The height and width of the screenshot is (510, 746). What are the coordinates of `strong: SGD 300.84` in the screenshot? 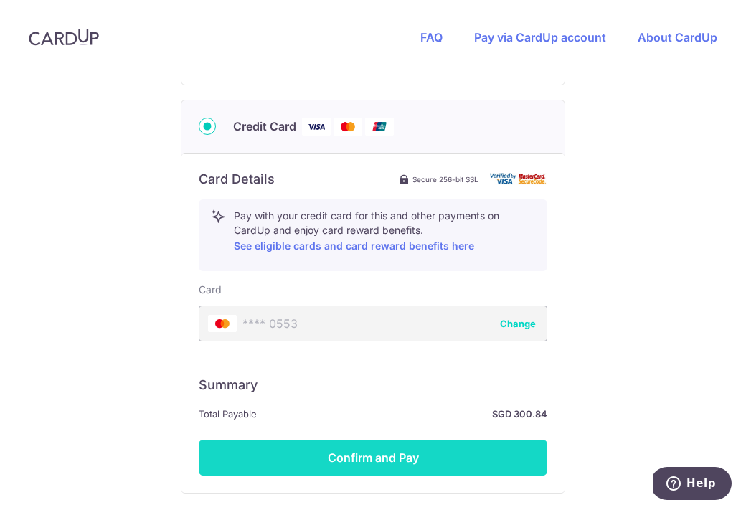 It's located at (405, 414).